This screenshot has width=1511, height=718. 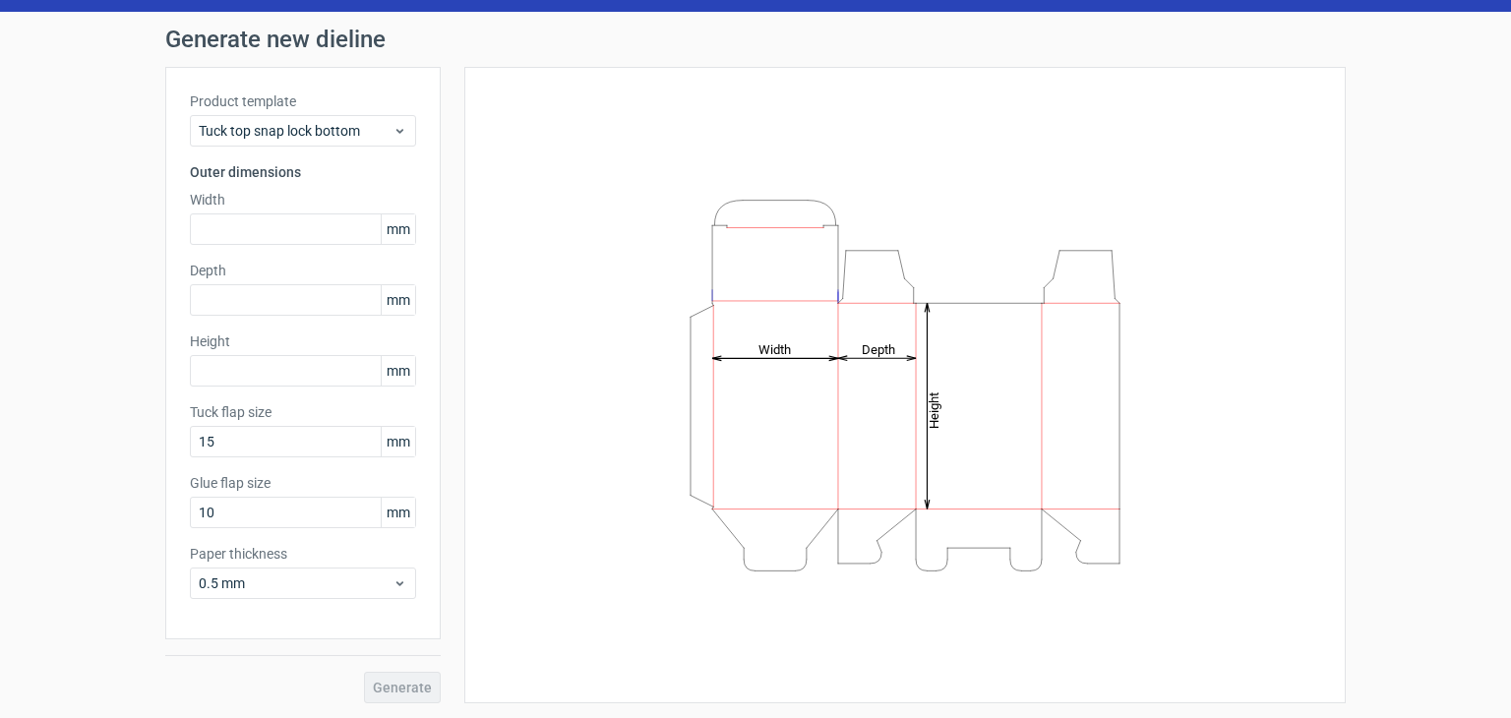 What do you see at coordinates (878, 348) in the screenshot?
I see `tspan: Depth` at bounding box center [878, 348].